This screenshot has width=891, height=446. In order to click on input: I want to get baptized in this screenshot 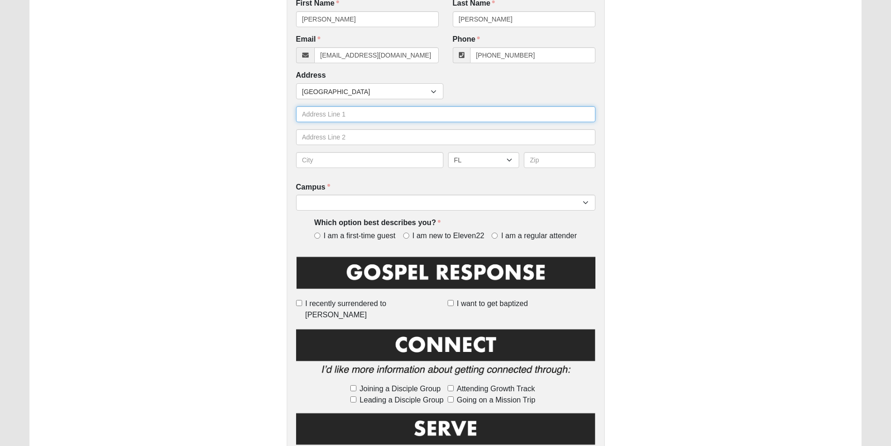, I will do `click(450, 302)`.